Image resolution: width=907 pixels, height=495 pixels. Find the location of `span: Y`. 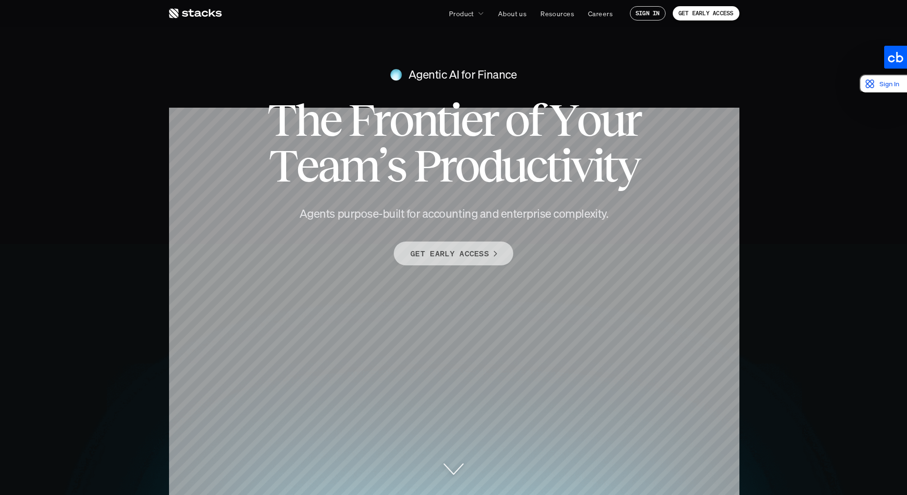

span: Y is located at coordinates (563, 120).